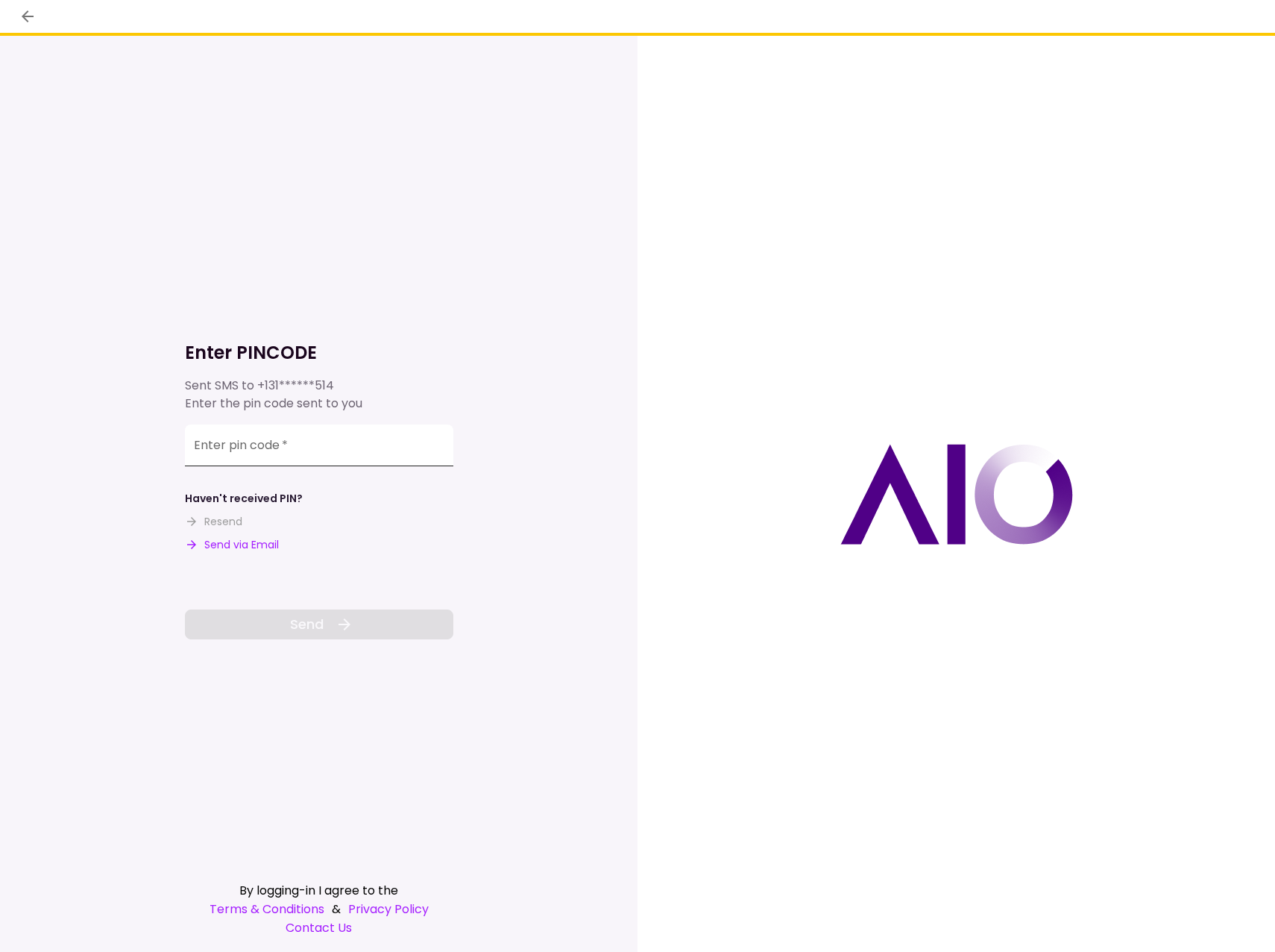 The height and width of the screenshot is (952, 1275). What do you see at coordinates (28, 17) in the screenshot?
I see `button: back` at bounding box center [28, 17].